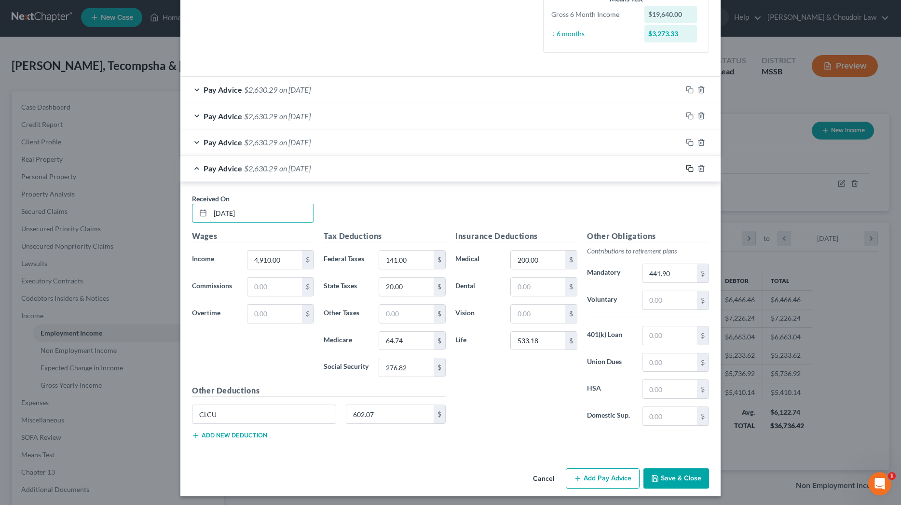  Describe the element at coordinates (215, 314) in the screenshot. I see `label: Overtime` at that location.